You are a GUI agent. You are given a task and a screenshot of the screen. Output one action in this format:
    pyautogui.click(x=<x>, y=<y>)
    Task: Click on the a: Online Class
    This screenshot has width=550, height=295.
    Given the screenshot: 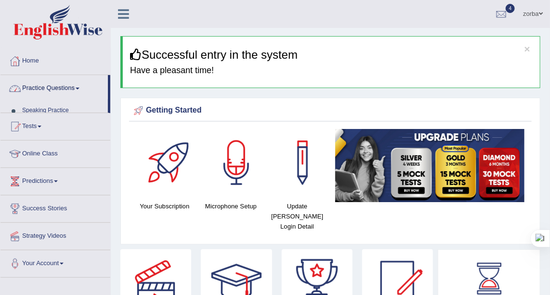 What is the action you would take?
    pyautogui.click(x=55, y=153)
    